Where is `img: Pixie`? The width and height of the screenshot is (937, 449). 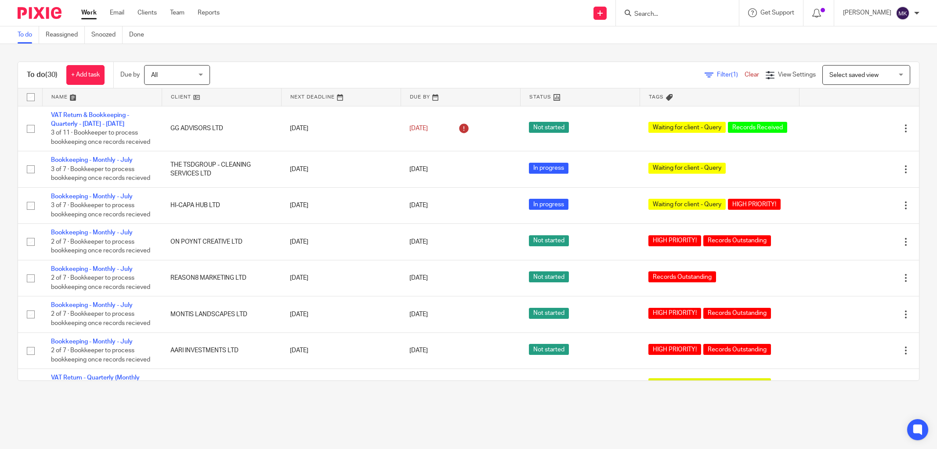 img: Pixie is located at coordinates (40, 13).